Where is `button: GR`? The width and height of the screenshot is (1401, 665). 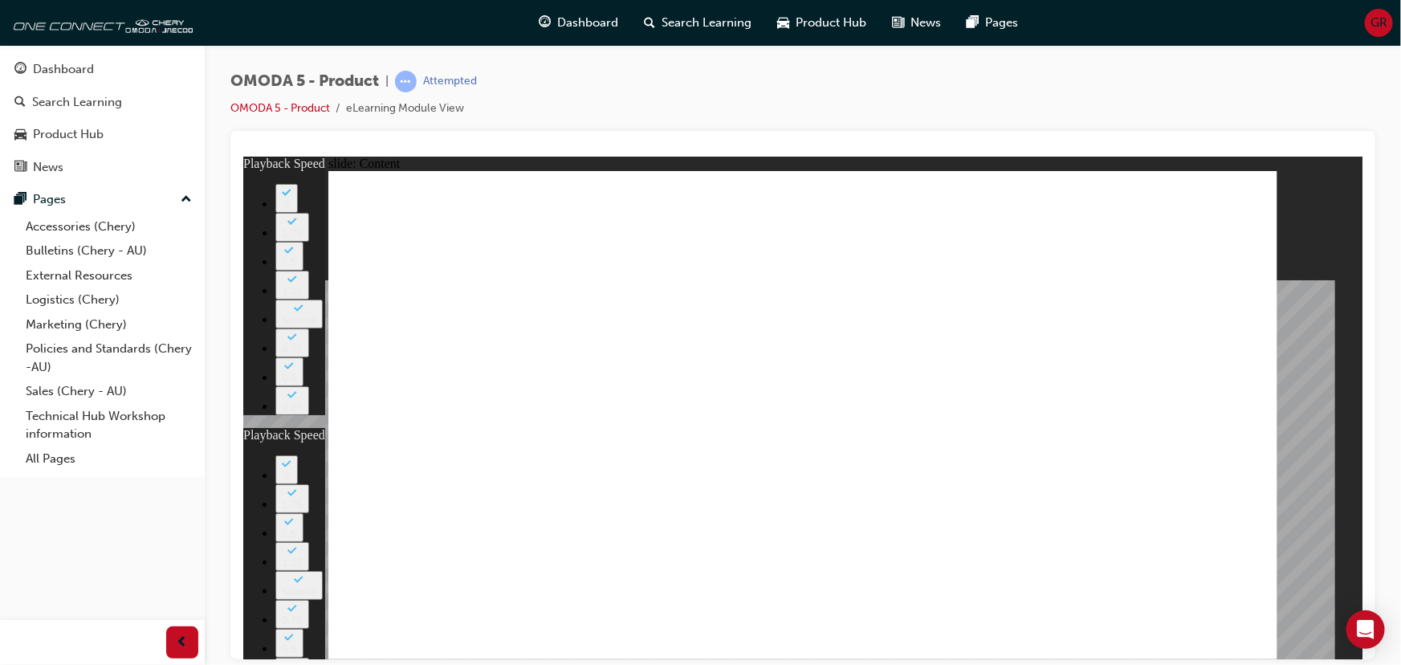 button: GR is located at coordinates (1379, 22).